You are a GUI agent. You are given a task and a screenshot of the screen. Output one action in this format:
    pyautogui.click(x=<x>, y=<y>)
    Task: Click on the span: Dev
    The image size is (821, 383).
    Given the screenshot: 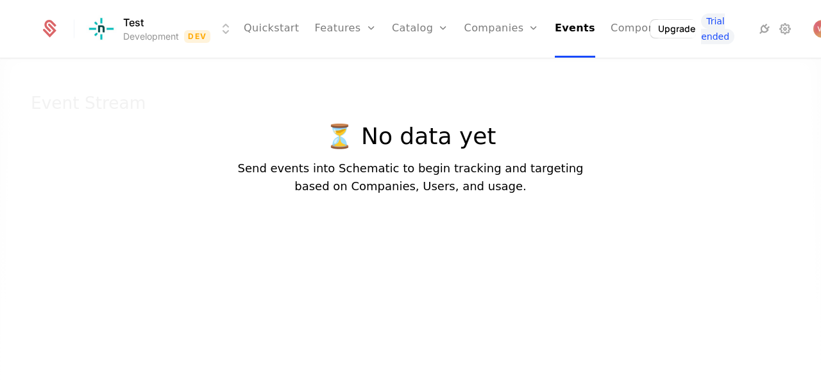 What is the action you would take?
    pyautogui.click(x=197, y=37)
    